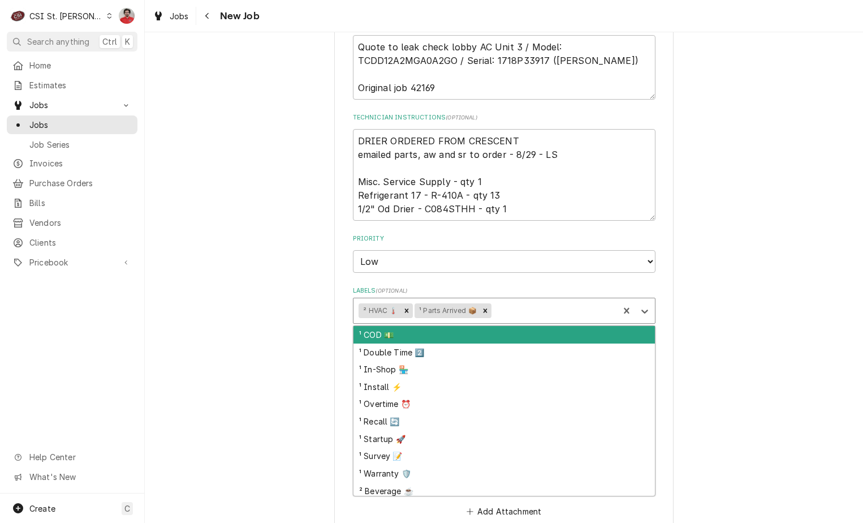  Describe the element at coordinates (504, 352) in the screenshot. I see `div: ¹ Double Time 2️⃣` at that location.